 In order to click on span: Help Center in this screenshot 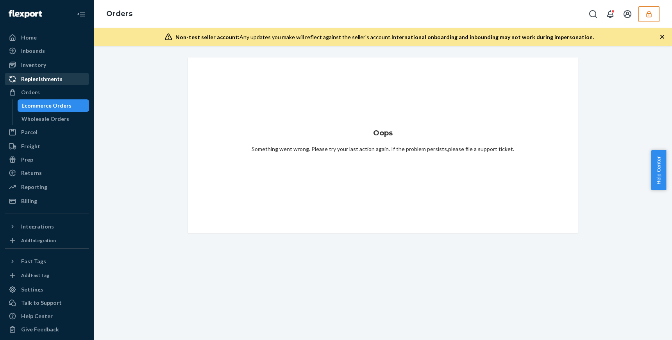, I will do `click(659, 170)`.